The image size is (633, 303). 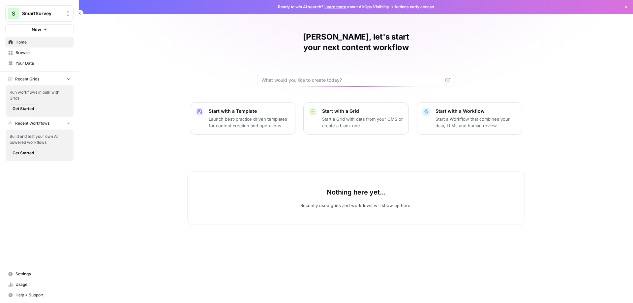 What do you see at coordinates (363, 111) in the screenshot?
I see `p: Start with a Grid` at bounding box center [363, 111].